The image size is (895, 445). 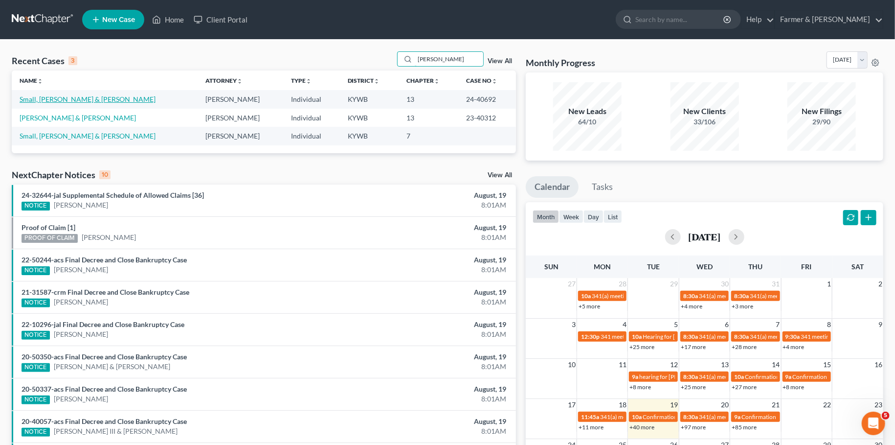 What do you see at coordinates (744, 346) in the screenshot?
I see `a: +28 more` at bounding box center [744, 346].